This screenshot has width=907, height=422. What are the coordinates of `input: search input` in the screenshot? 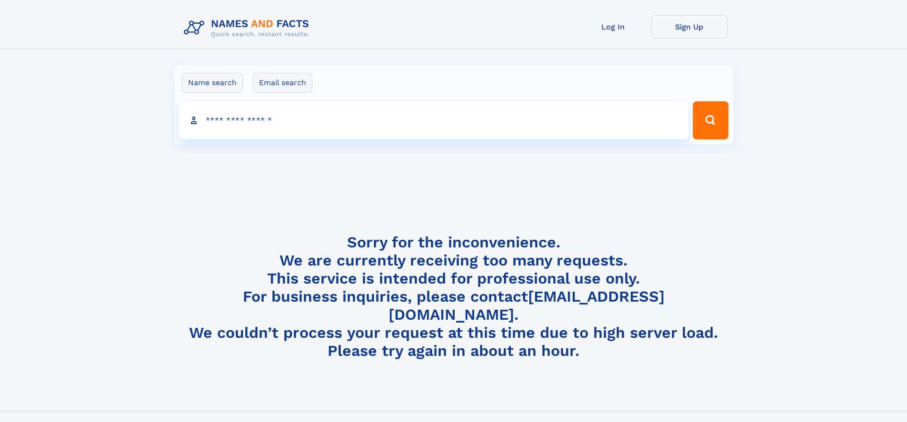 It's located at (434, 120).